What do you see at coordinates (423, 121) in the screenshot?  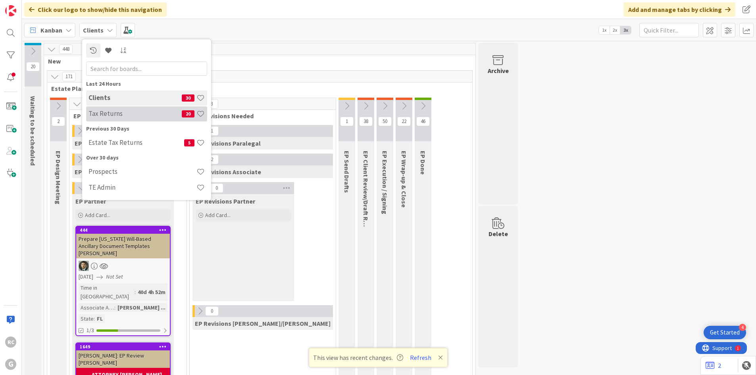 I see `span: 46` at bounding box center [423, 121].